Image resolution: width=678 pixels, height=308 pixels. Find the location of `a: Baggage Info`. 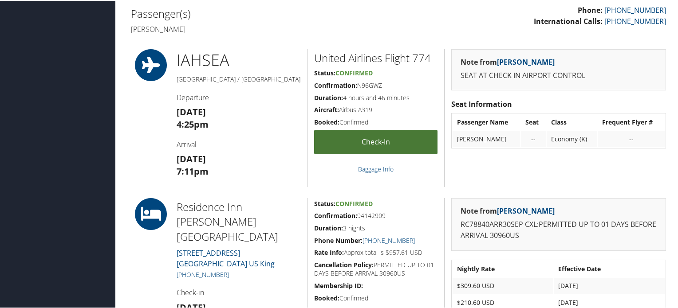

a: Baggage Info is located at coordinates (376, 168).